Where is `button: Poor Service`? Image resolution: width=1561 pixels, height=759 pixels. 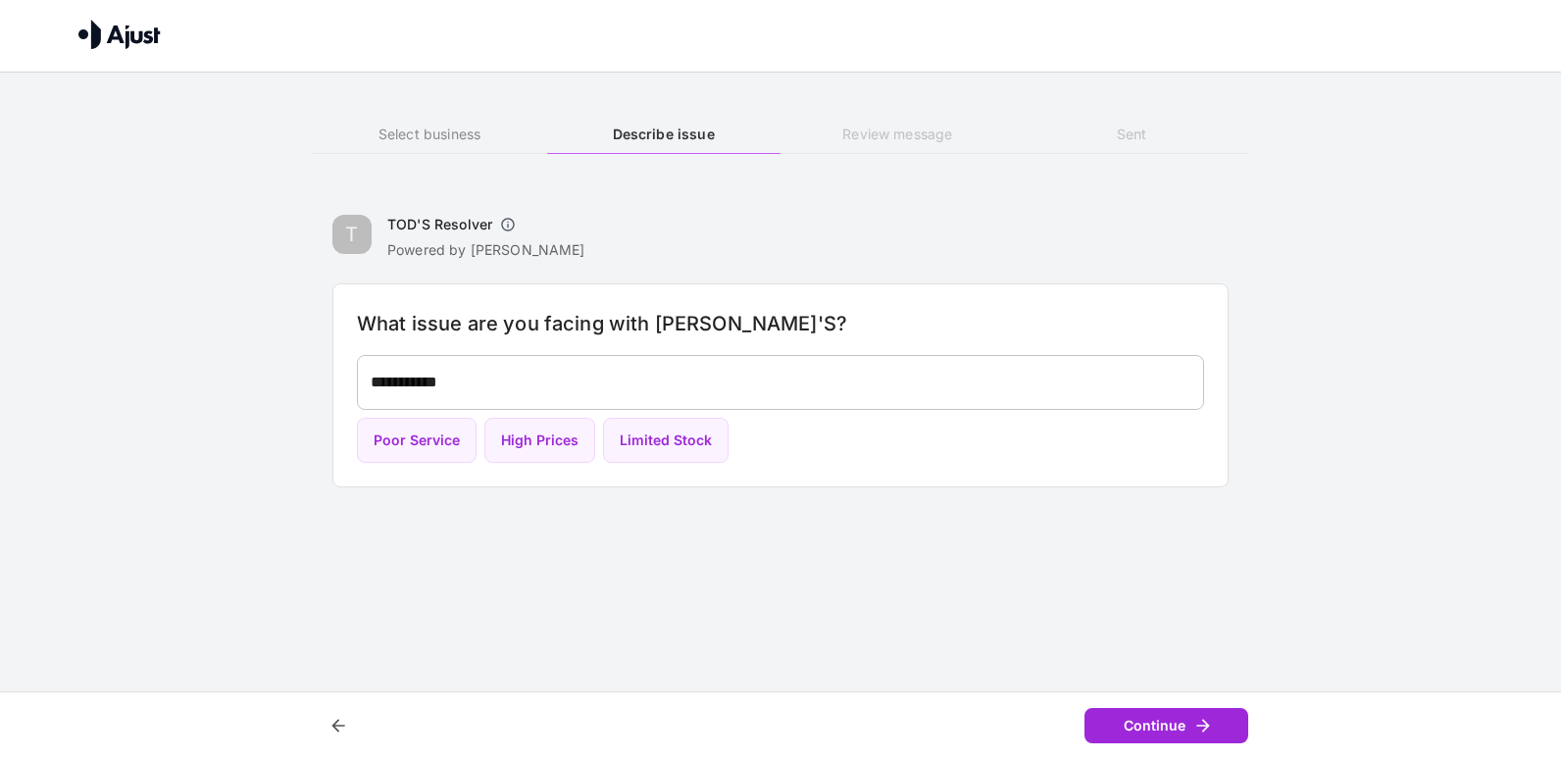
button: Poor Service is located at coordinates (417, 440).